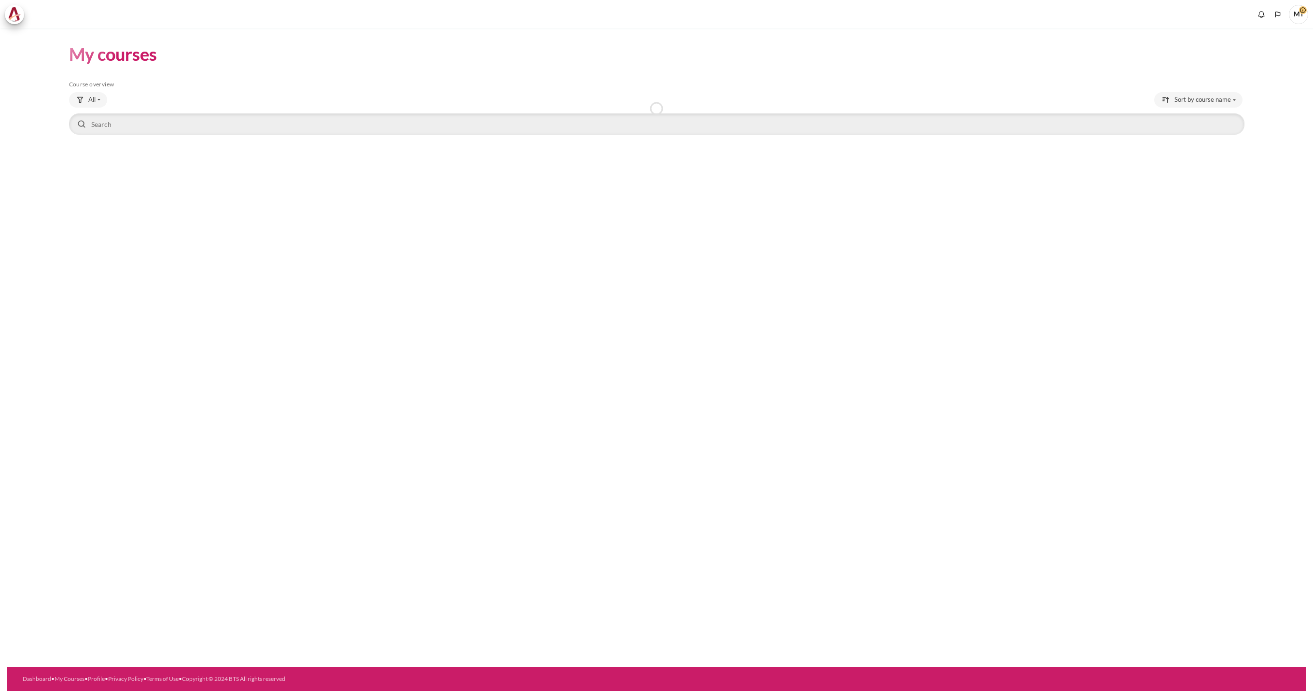  Describe the element at coordinates (656, 84) in the screenshot. I see `h5: Course overview` at that location.